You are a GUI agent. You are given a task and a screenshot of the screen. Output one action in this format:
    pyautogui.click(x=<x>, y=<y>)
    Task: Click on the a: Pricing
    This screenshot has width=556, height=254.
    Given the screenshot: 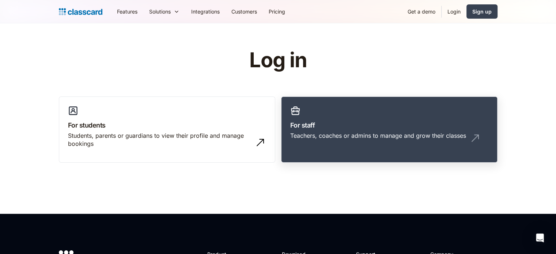 What is the action you would take?
    pyautogui.click(x=277, y=11)
    